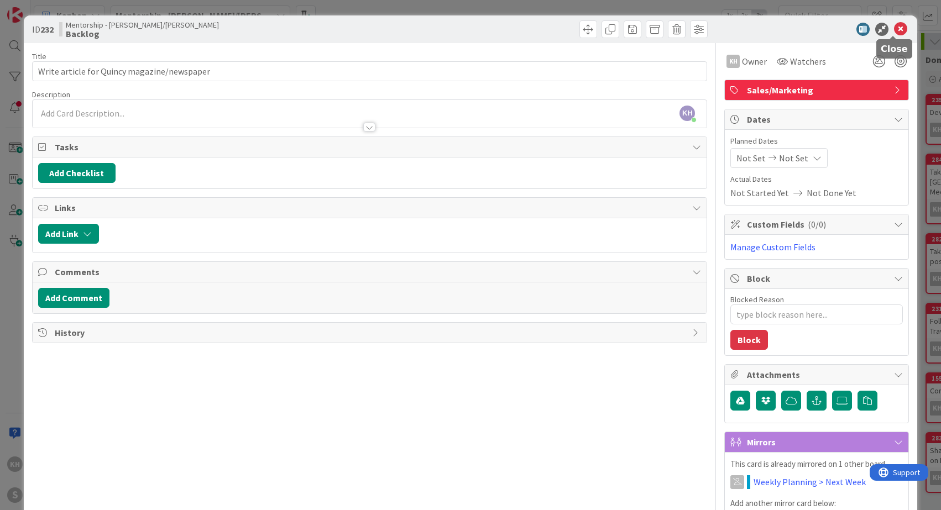 This screenshot has width=941, height=510. What do you see at coordinates (817, 375) in the screenshot?
I see `span: Attachments` at bounding box center [817, 375].